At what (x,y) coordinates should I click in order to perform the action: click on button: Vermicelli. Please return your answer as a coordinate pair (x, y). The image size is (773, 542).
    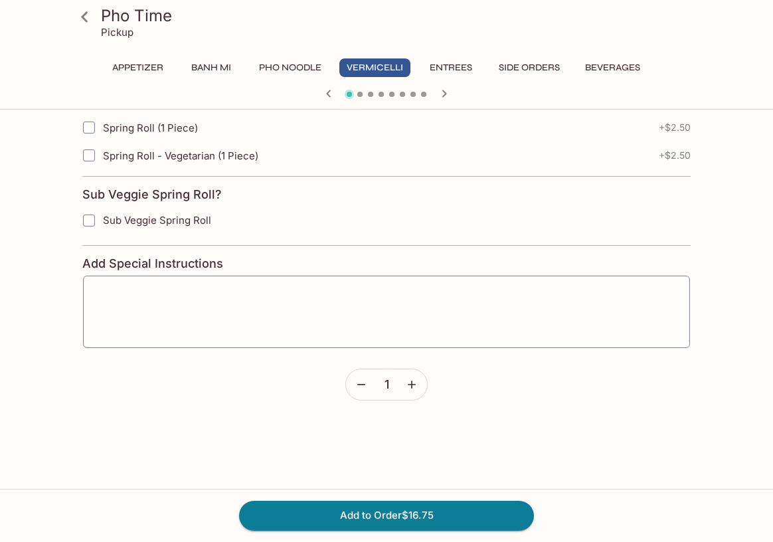
    Looking at the image, I should click on (374, 68).